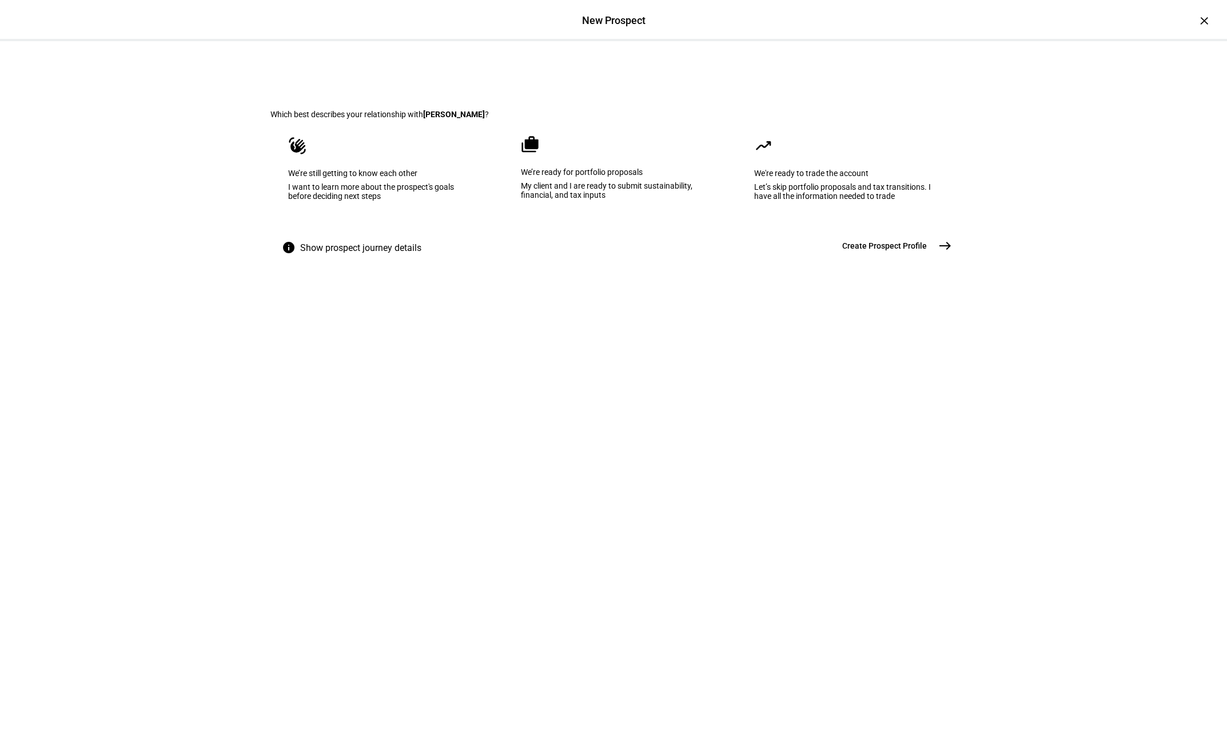 This screenshot has height=750, width=1227. Describe the element at coordinates (613, 190) in the screenshot. I see `div: My client and I are ready to submit sustainability, financial, and tax inputs` at that location.